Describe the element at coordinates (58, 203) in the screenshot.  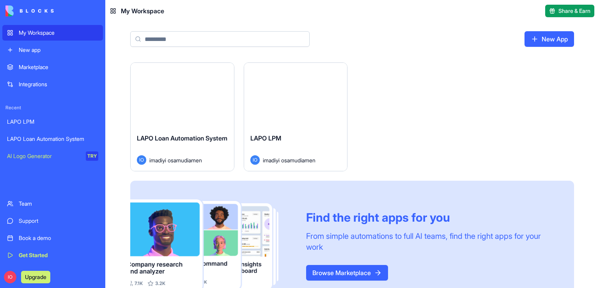
I see `div: Team` at that location.